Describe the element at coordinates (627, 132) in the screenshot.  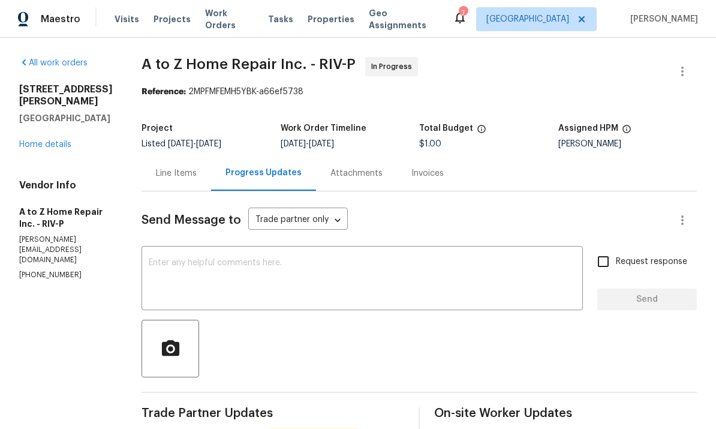
I see `span: The hpm assigned to this work order.` at that location.